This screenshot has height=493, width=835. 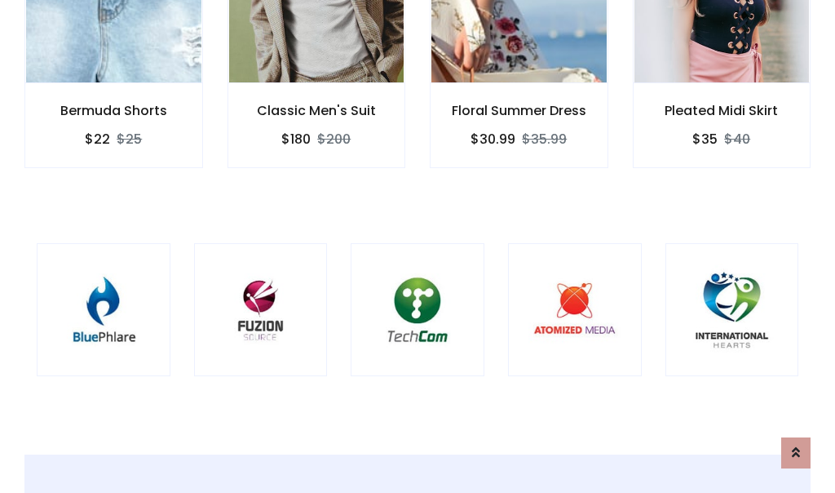 What do you see at coordinates (334, 139) in the screenshot?
I see `del: $200` at bounding box center [334, 139].